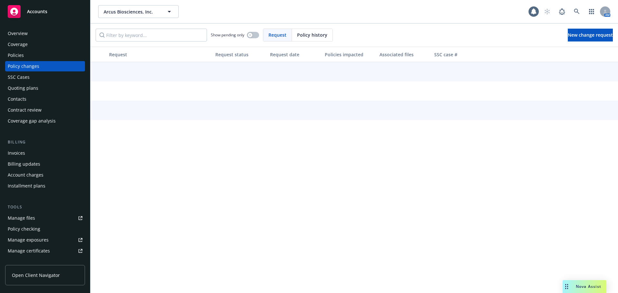 The height and width of the screenshot is (293, 618). Describe the element at coordinates (456, 54) in the screenshot. I see `div: SSC case #` at that location.